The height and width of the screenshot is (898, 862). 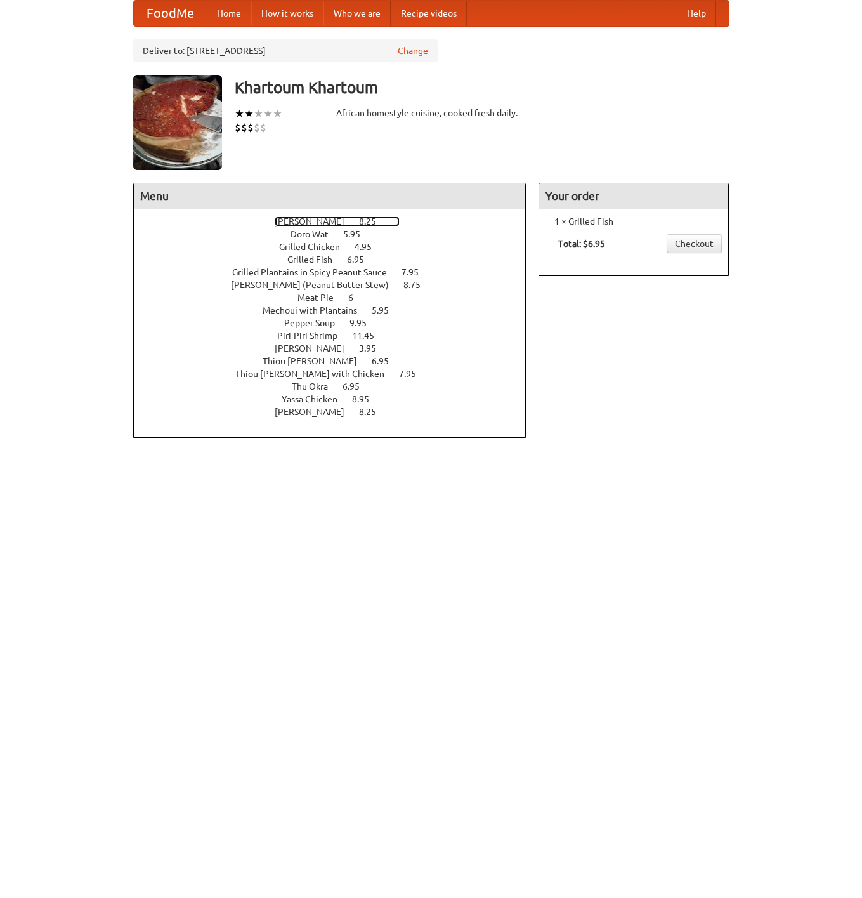 What do you see at coordinates (316, 386) in the screenshot?
I see `span: Thu Okra` at bounding box center [316, 386].